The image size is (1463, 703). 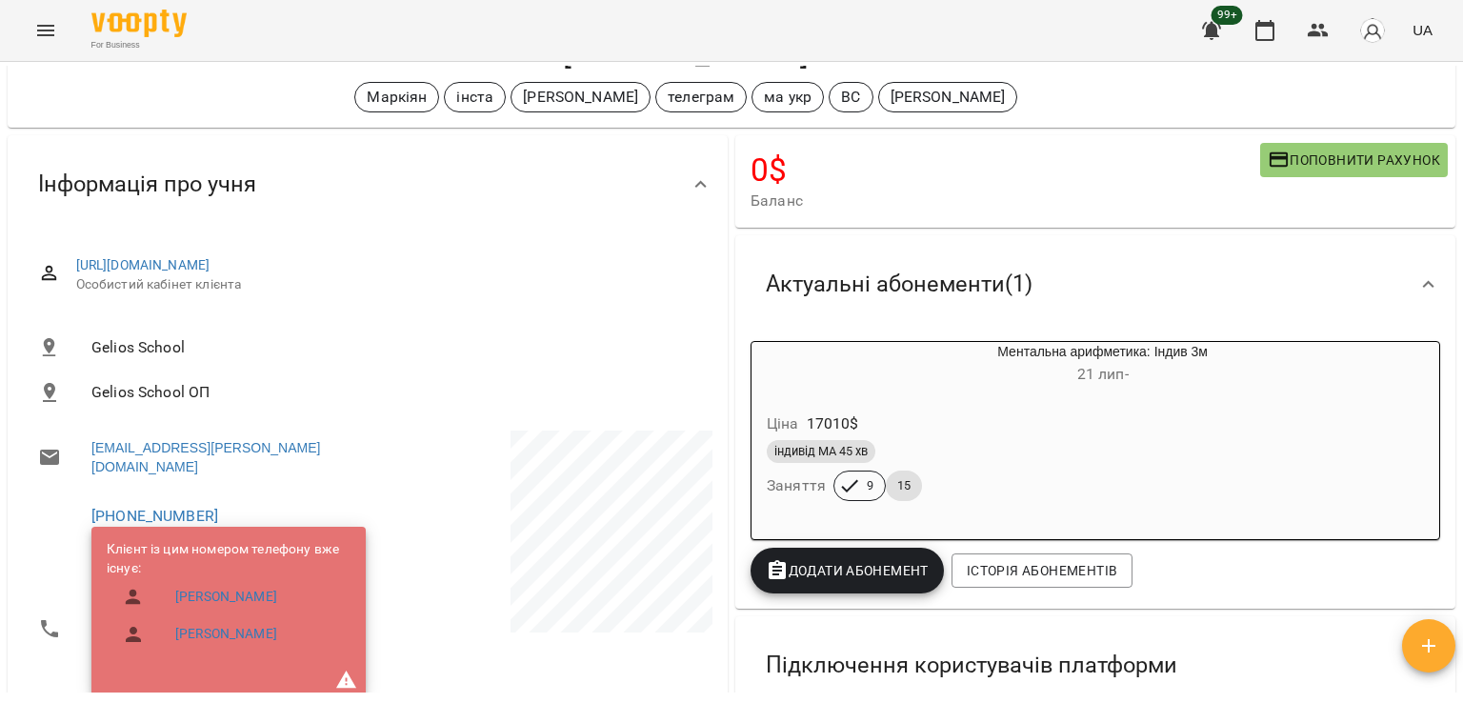 I want to click on span: 21 лип -, so click(x=1103, y=373).